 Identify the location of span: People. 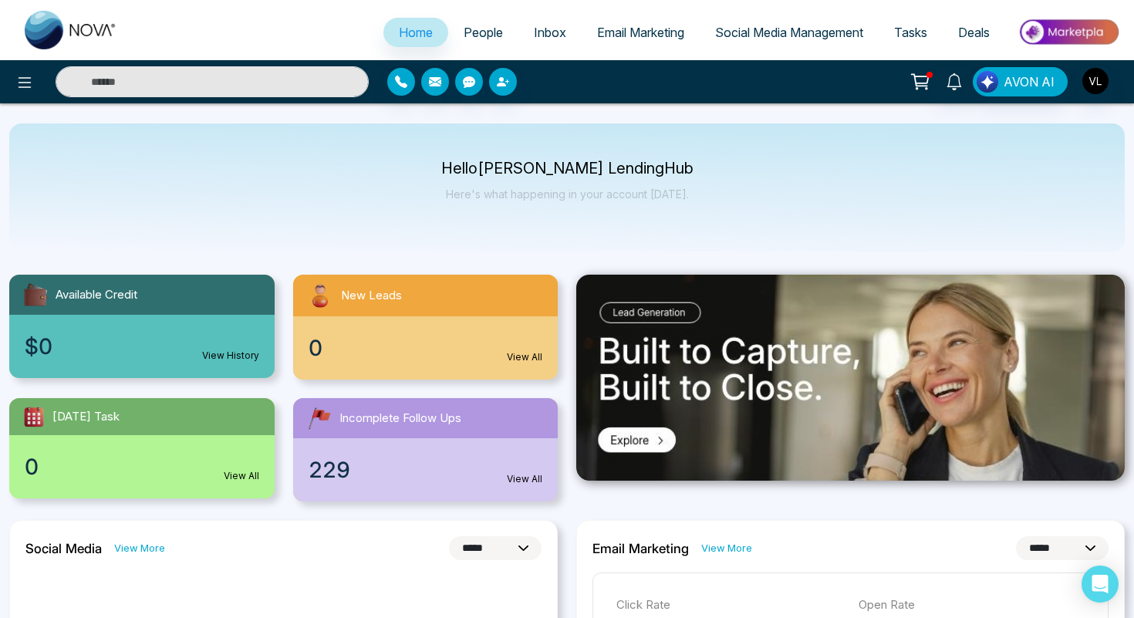
(483, 32).